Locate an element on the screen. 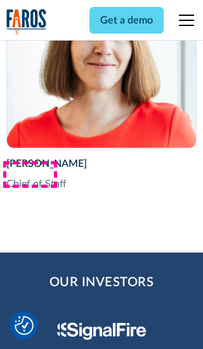 The width and height of the screenshot is (203, 349). img: Revisit consent button is located at coordinates (24, 325).